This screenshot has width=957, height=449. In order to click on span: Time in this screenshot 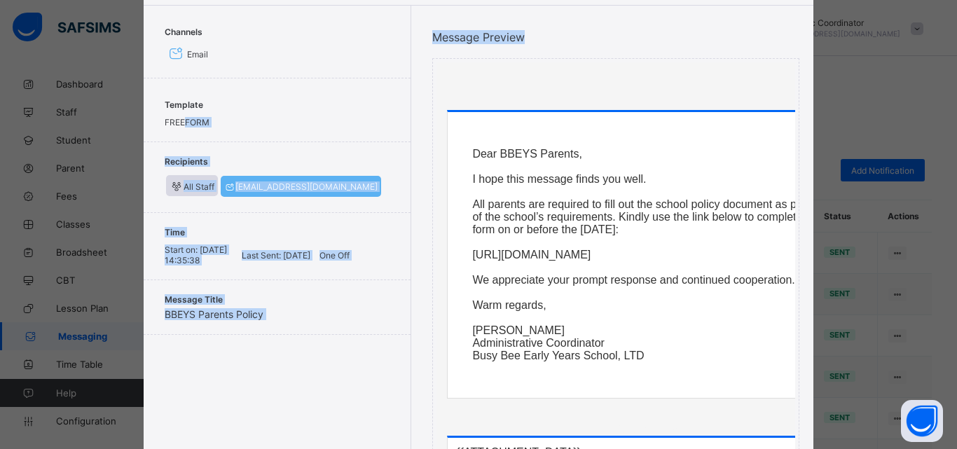, I will do `click(174, 232)`.